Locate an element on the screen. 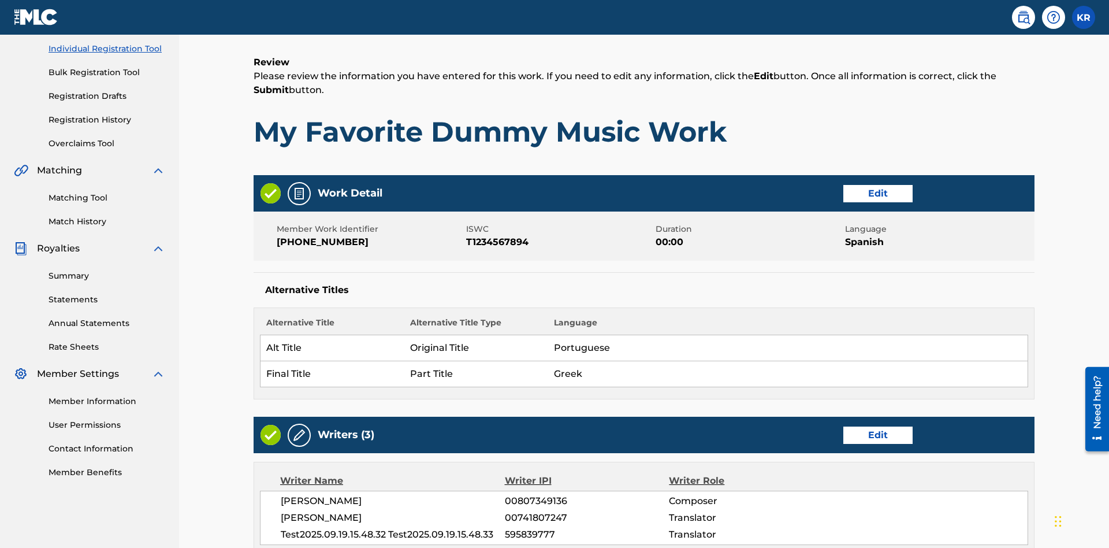 This screenshot has width=1109, height=548. a: Bulk Registration Tool is located at coordinates (107, 72).